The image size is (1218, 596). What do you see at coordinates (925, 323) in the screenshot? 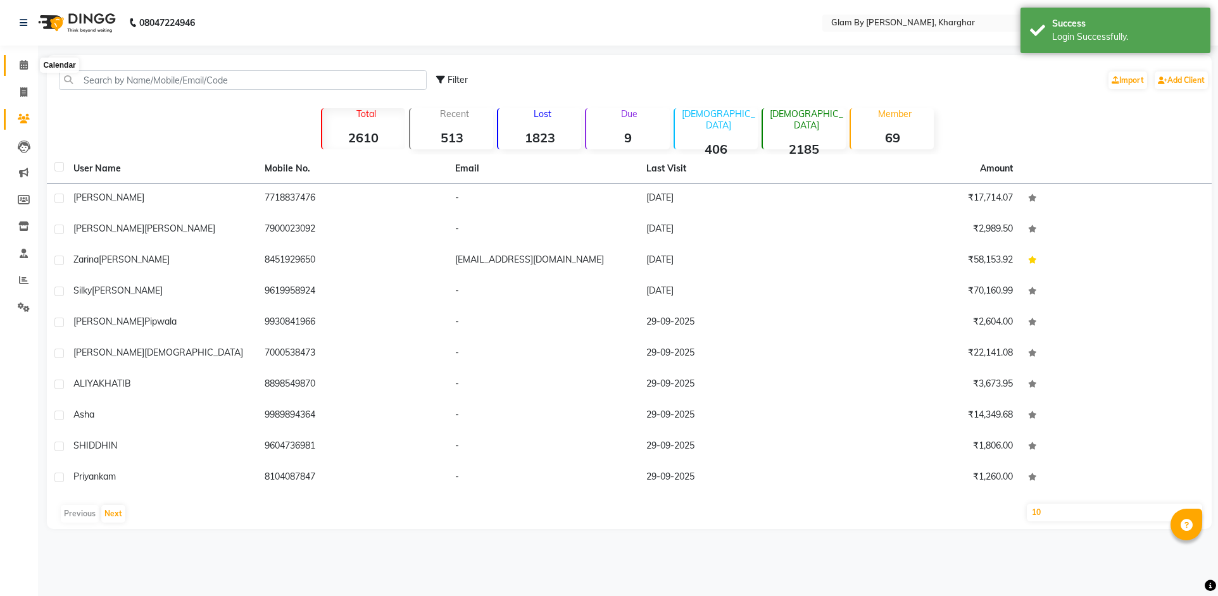
I see `td: ₹2,604.00` at bounding box center [925, 323].